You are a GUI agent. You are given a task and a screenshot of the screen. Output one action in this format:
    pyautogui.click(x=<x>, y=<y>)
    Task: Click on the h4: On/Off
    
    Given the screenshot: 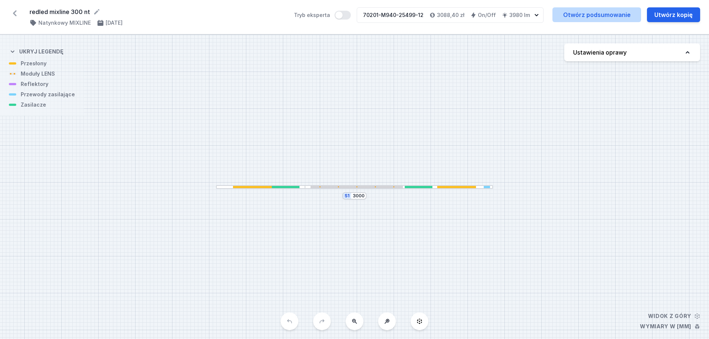 What is the action you would take?
    pyautogui.click(x=487, y=15)
    